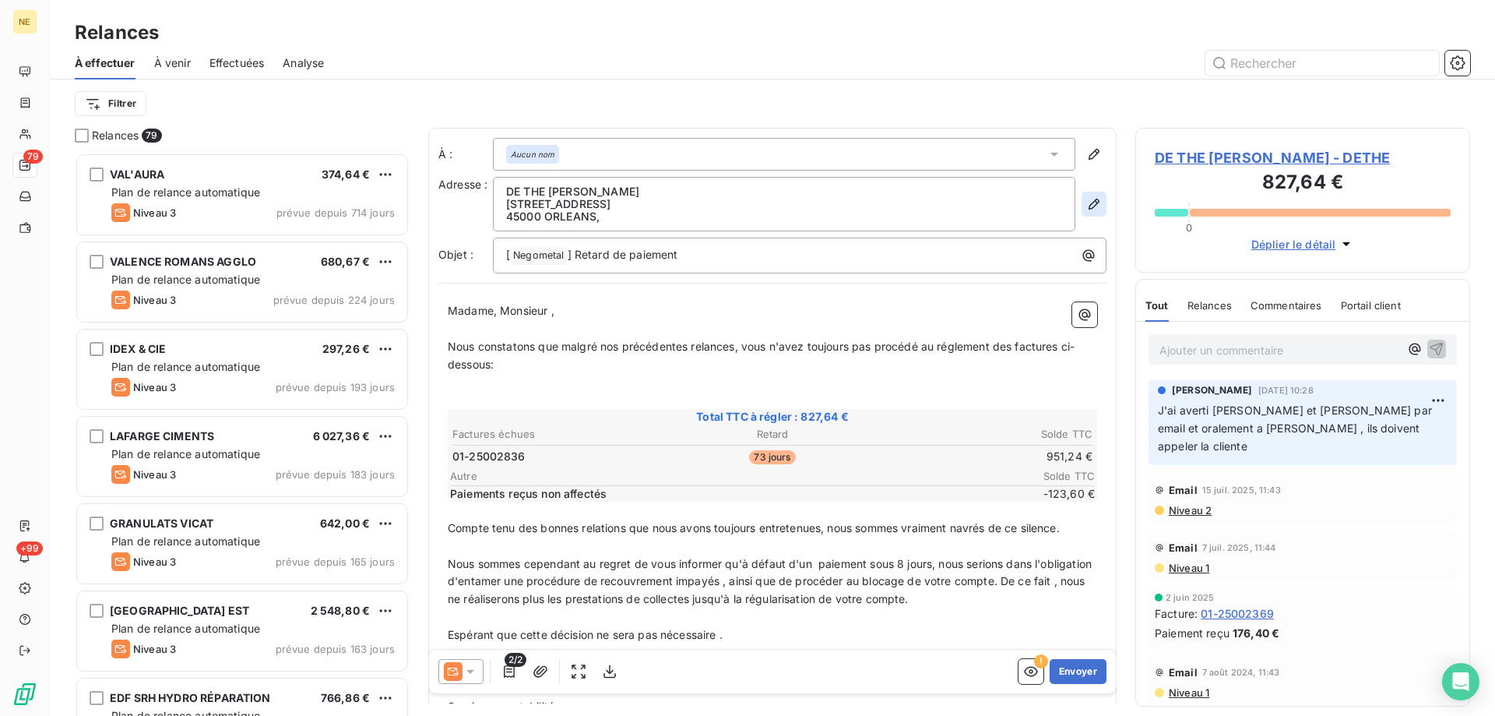 This screenshot has width=1495, height=716. Describe the element at coordinates (336, 213) in the screenshot. I see `span: prévue depuis 714 jours` at that location.